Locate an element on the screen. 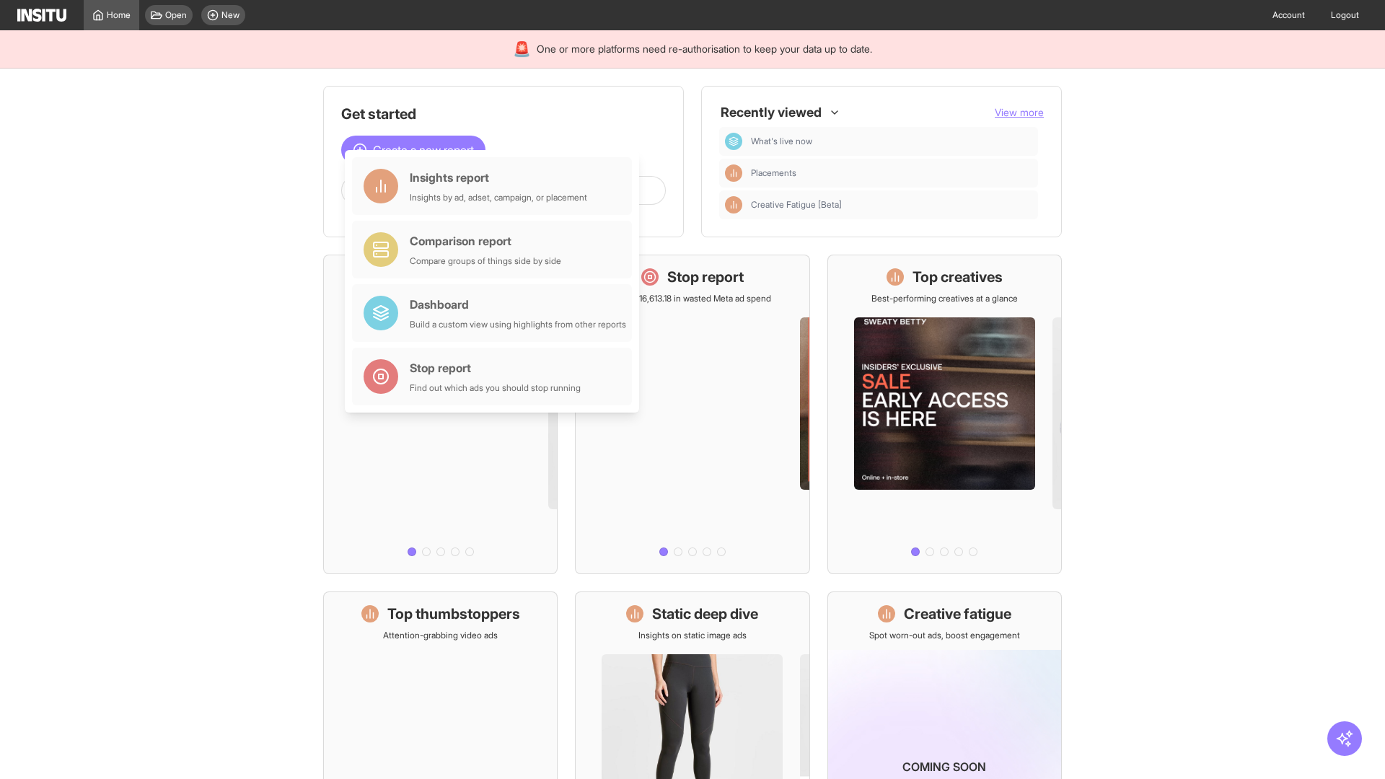  p: Save £16,613.18 in wasted Meta ad spend is located at coordinates (692, 299).